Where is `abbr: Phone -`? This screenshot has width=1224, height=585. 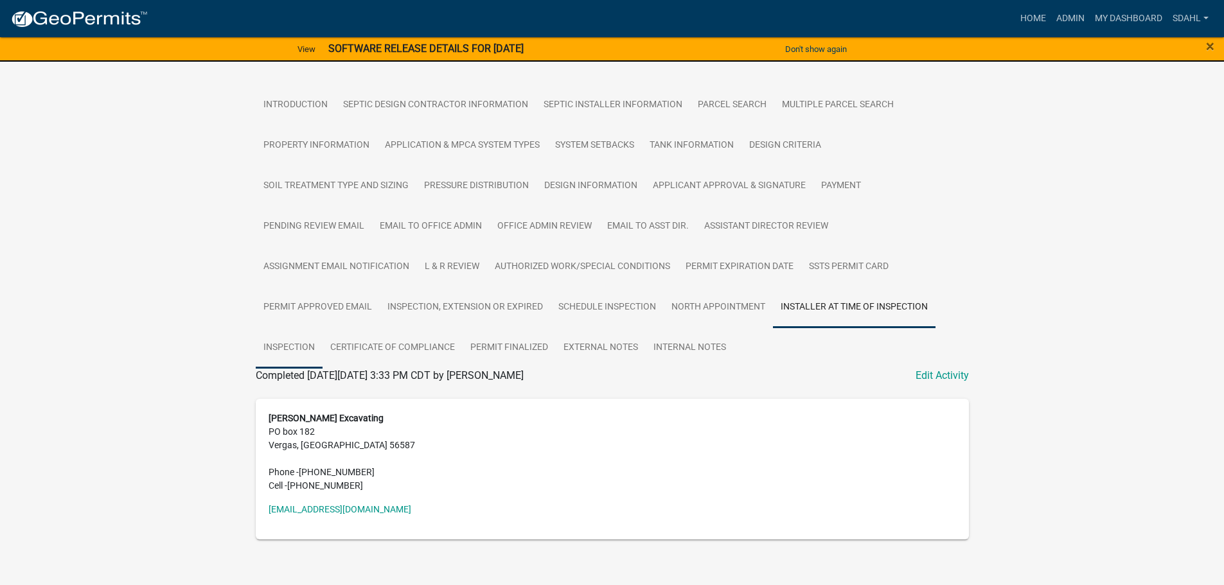
abbr: Phone - is located at coordinates (283, 472).